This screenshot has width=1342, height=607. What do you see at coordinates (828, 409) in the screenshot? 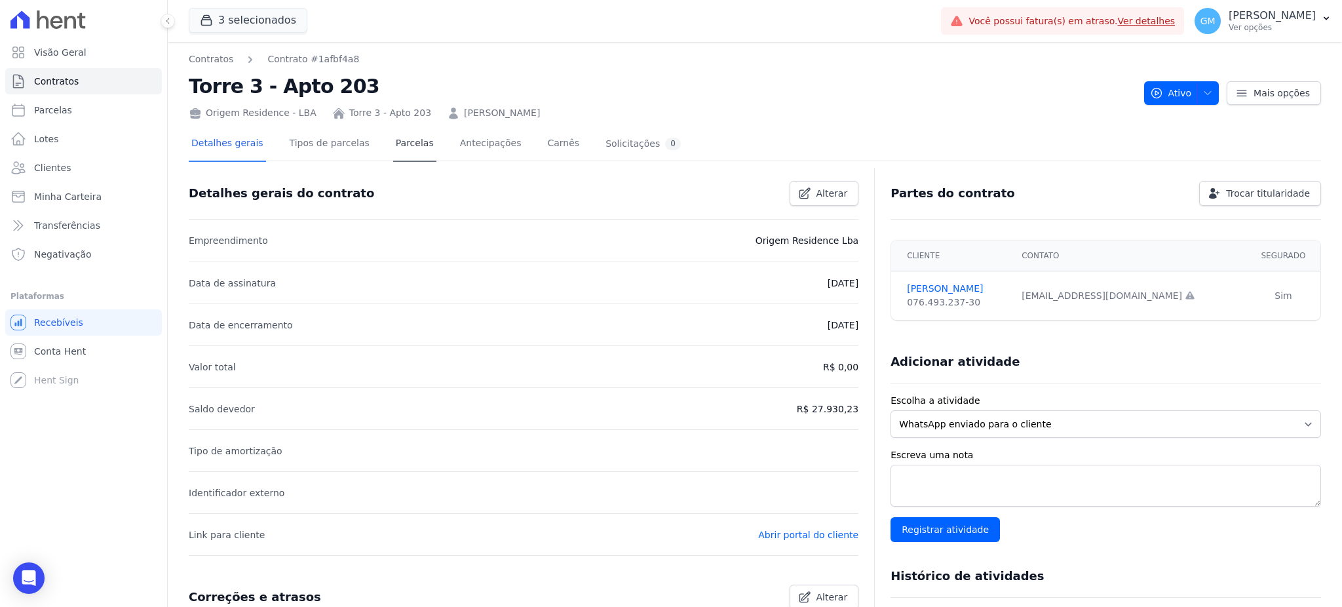
I see `p: R$ 27.930,23` at bounding box center [828, 409].